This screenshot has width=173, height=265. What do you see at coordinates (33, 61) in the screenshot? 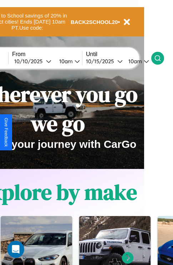
I see `button: 10/10/2025` at bounding box center [33, 61].